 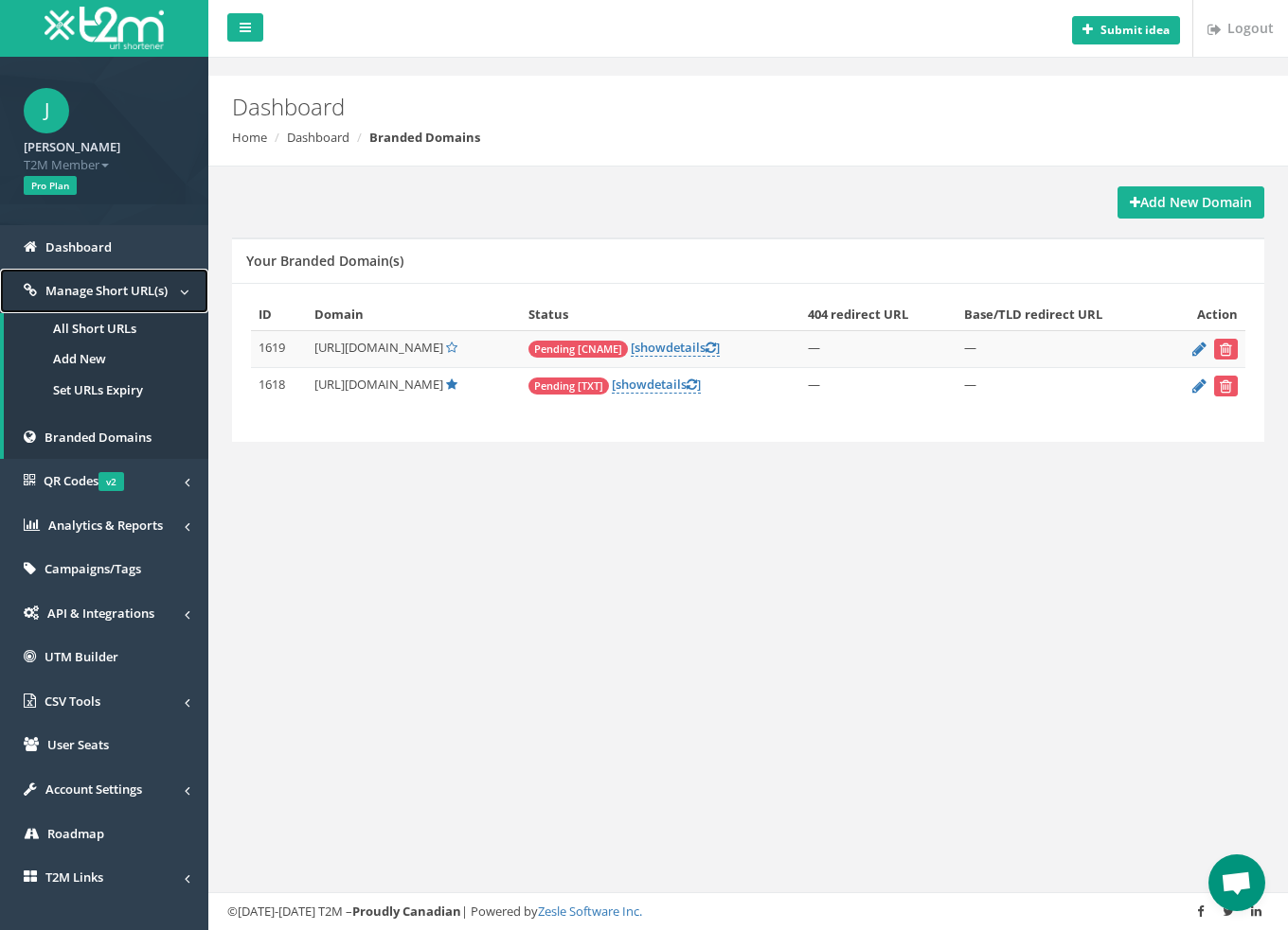 What do you see at coordinates (72, 701) in the screenshot?
I see `span: CSV Tools` at bounding box center [72, 701].